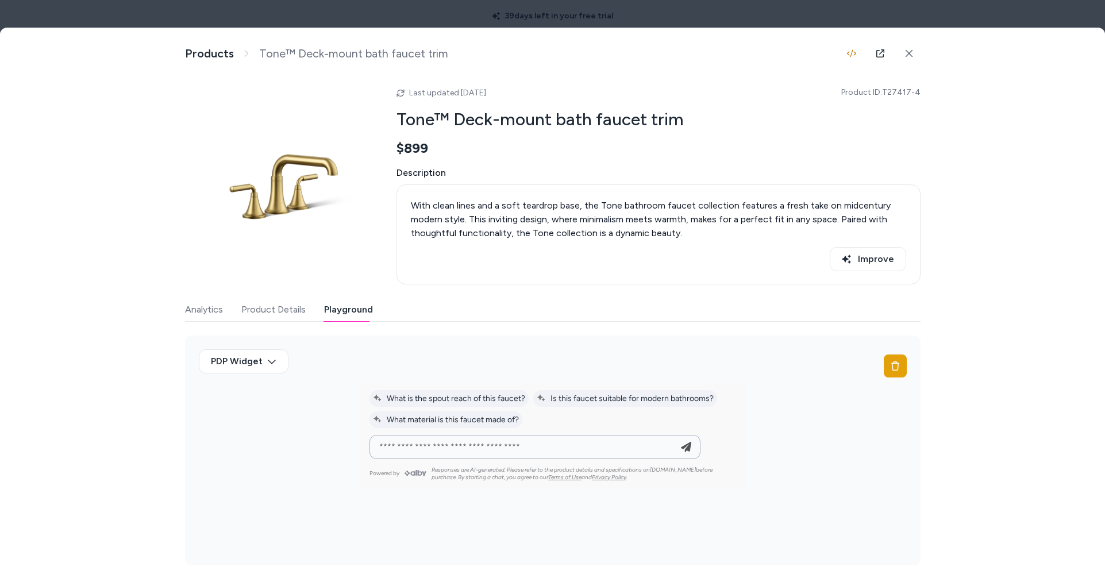  I want to click on button: Playground, so click(348, 310).